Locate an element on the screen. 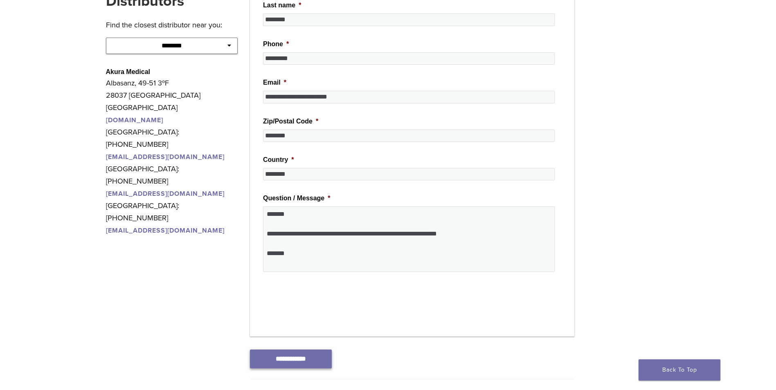 This screenshot has width=776, height=390. label: Last name is located at coordinates (282, 5).